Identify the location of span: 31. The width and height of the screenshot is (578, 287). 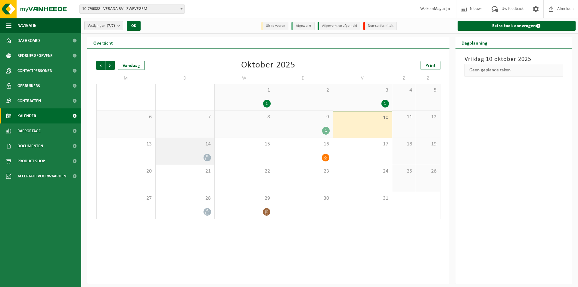
(362, 198).